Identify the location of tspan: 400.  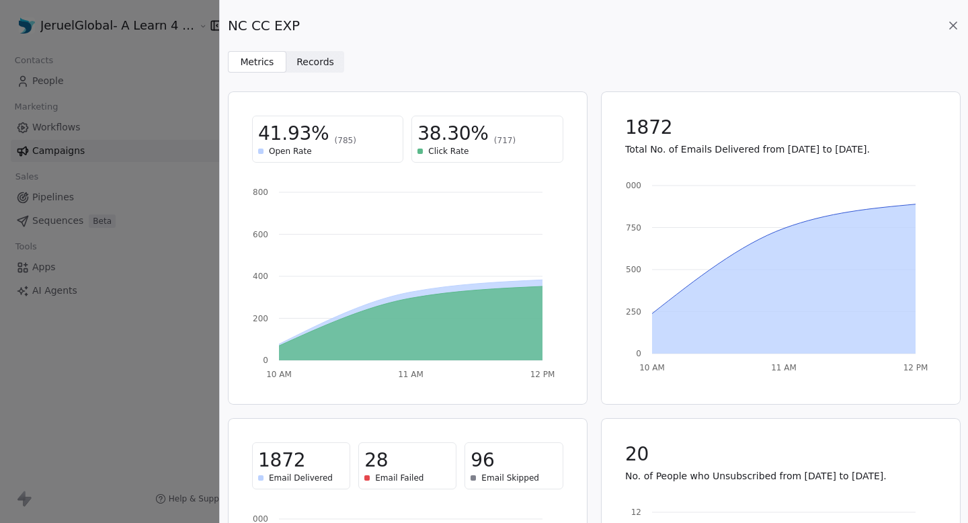
(260, 276).